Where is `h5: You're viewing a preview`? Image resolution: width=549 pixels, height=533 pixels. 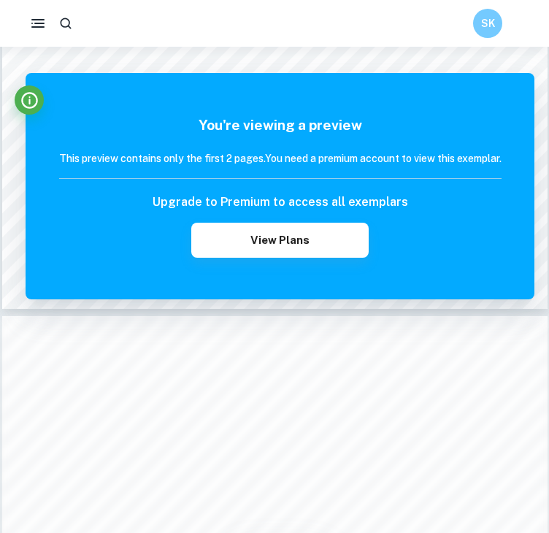
h5: You're viewing a preview is located at coordinates (280, 125).